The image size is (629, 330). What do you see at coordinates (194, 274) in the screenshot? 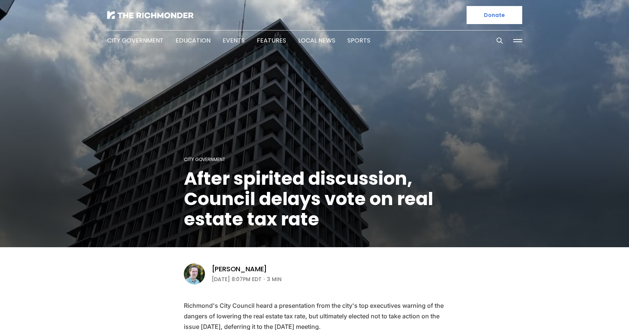
I see `img: Michael Phillips` at bounding box center [194, 274].